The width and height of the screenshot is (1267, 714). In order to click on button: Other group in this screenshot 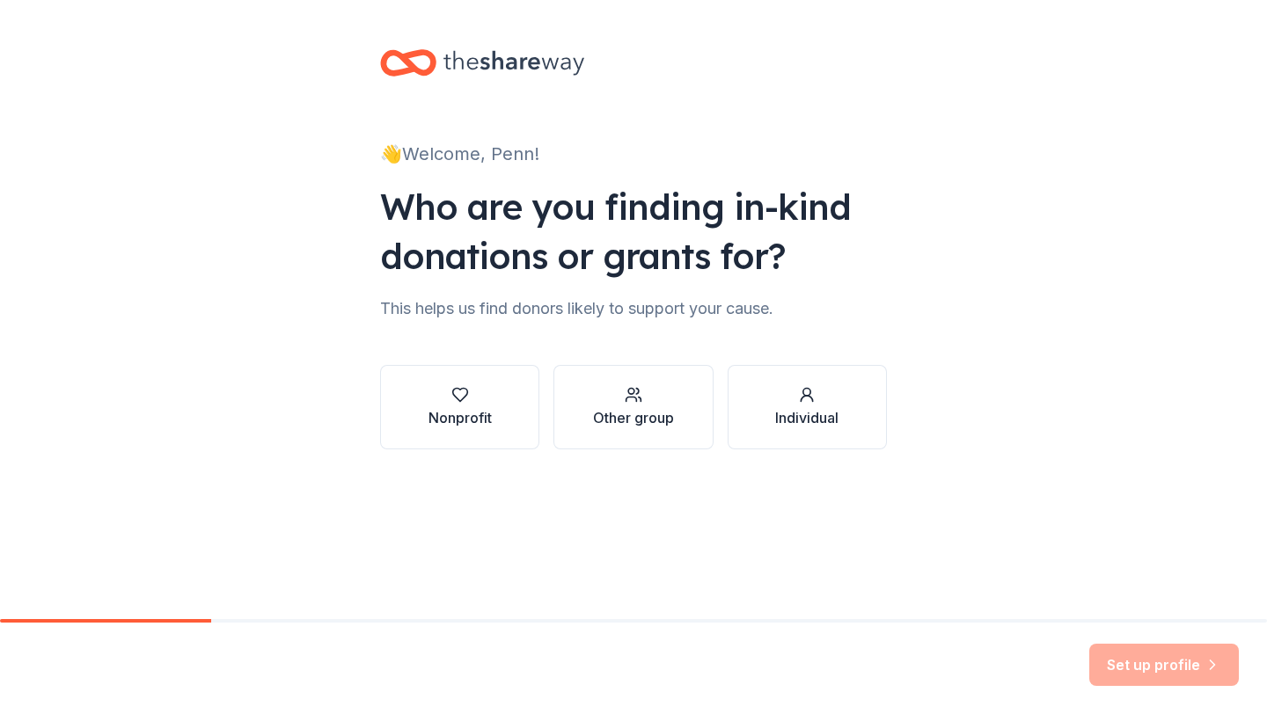, I will do `click(633, 407)`.